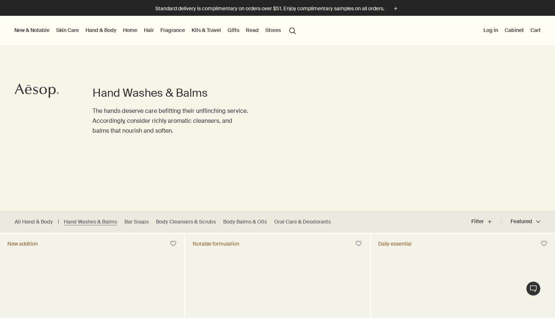 The height and width of the screenshot is (318, 555). What do you see at coordinates (514, 30) in the screenshot?
I see `a: Cabinet` at bounding box center [514, 30].